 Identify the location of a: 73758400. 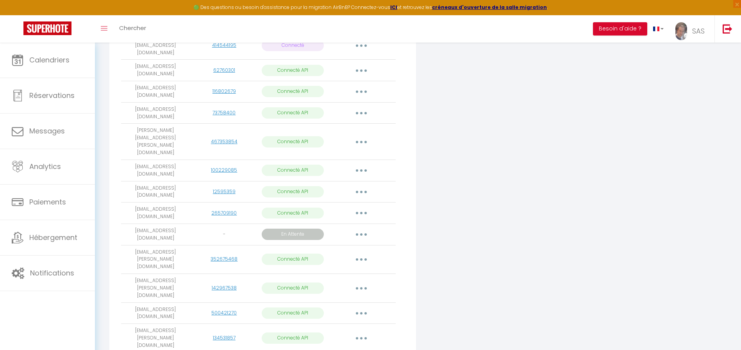
(224, 112).